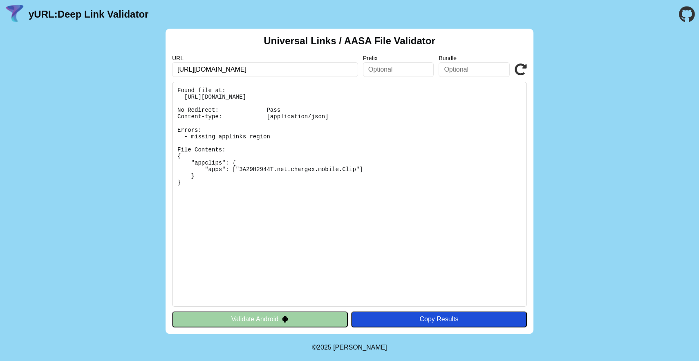  Describe the element at coordinates (360, 347) in the screenshot. I see `a: Michael Ibragimchayev's Personal Site` at that location.